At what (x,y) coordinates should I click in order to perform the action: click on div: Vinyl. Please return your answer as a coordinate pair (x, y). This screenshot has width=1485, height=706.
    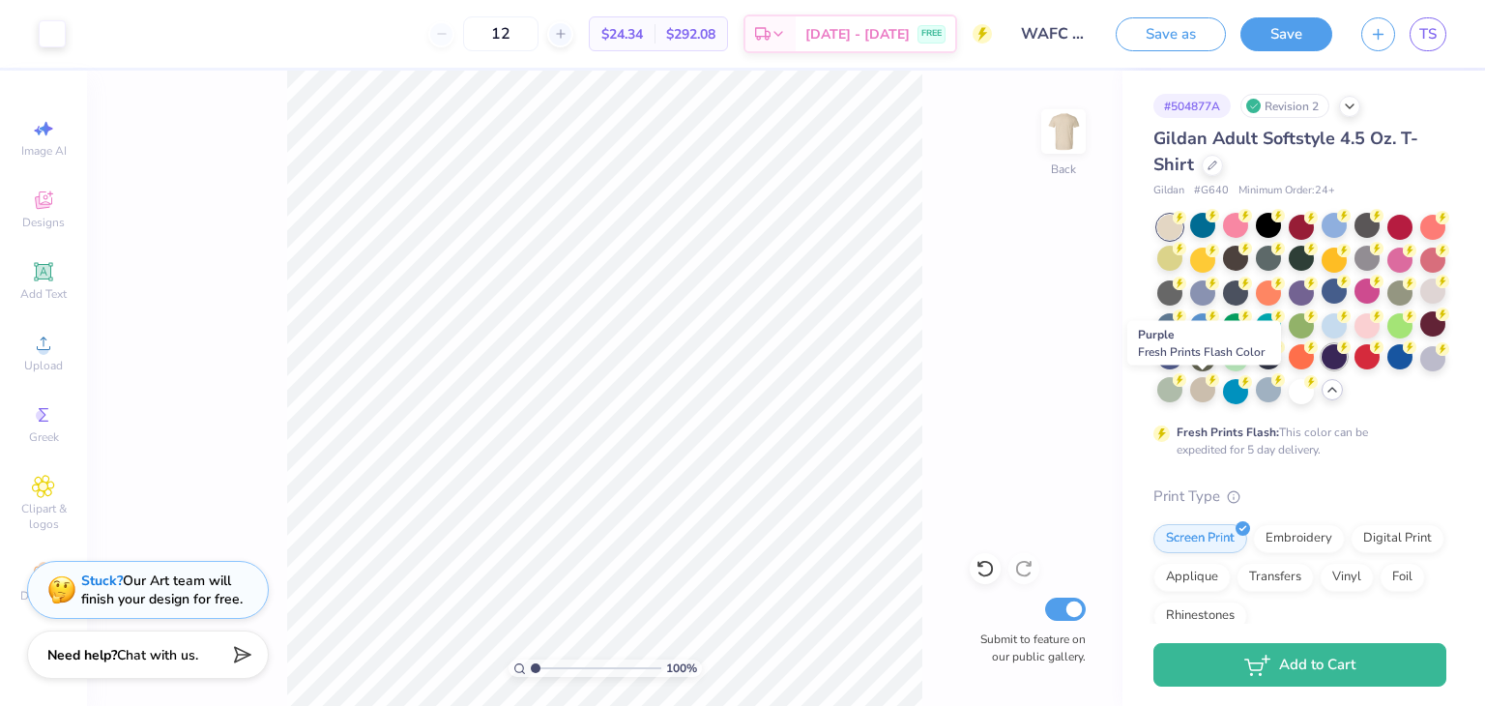
    Looking at the image, I should click on (1346, 577).